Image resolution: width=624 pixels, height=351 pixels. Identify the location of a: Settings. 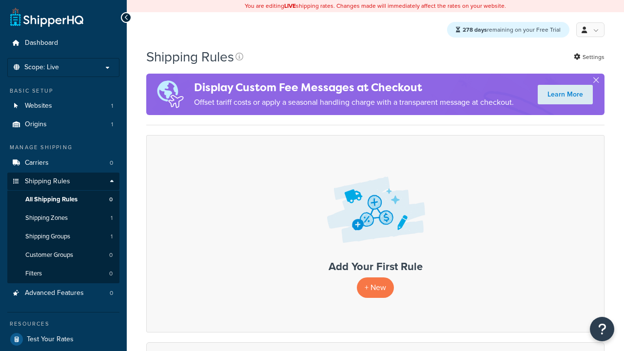
(589, 57).